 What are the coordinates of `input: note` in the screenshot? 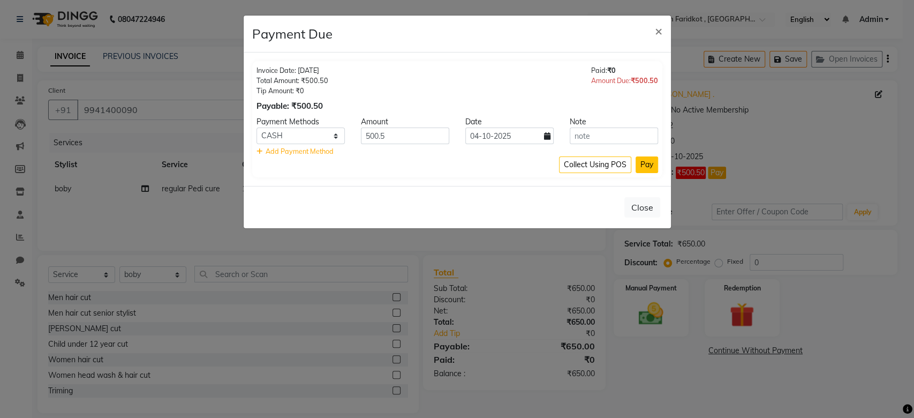 It's located at (613, 135).